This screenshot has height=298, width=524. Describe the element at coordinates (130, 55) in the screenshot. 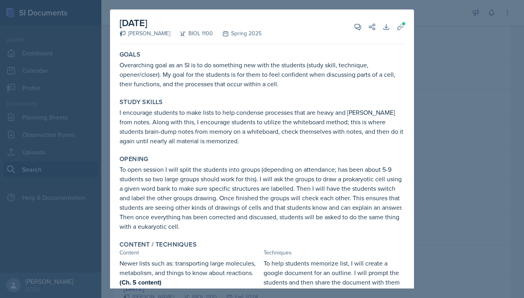

I see `label: Goals` at that location.